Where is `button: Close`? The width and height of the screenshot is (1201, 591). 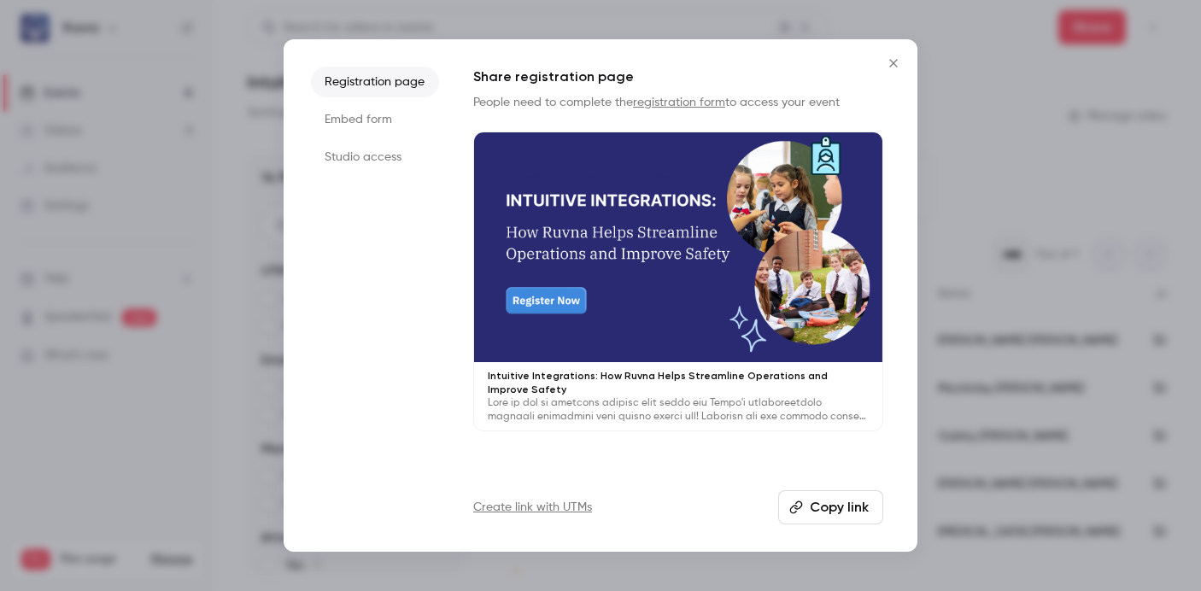 button: Close is located at coordinates (893, 63).